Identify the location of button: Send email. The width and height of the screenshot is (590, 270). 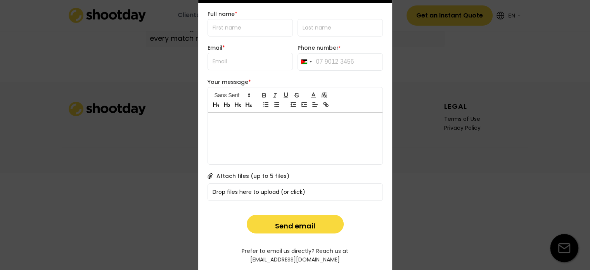
(295, 224).